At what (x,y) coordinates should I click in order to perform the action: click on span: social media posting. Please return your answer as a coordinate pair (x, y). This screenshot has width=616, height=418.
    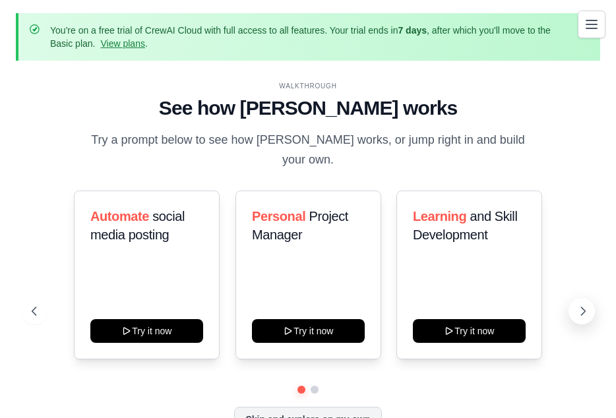
    Looking at the image, I should click on (137, 225).